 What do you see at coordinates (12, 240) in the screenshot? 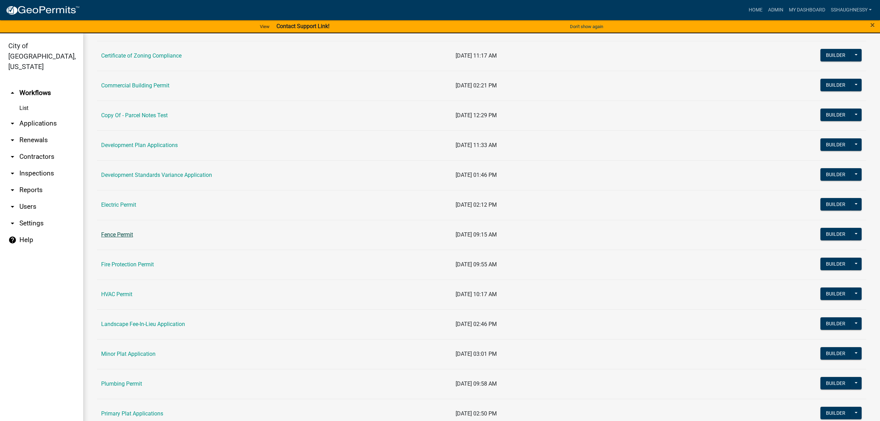
I see `i: help` at bounding box center [12, 240].